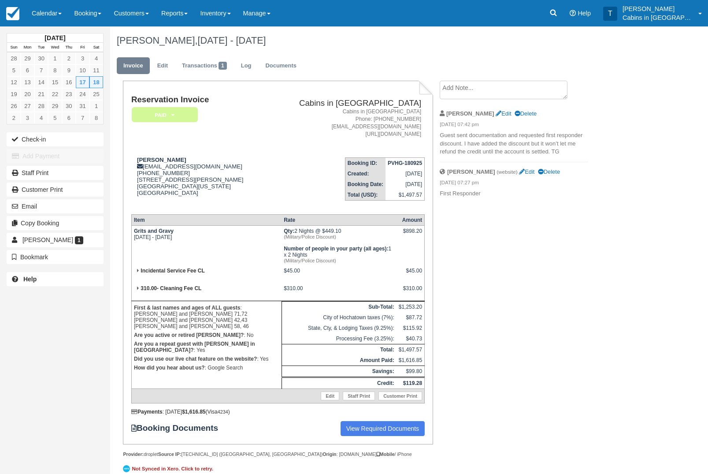 This screenshot has width=708, height=474. I want to click on th: Credit:, so click(339, 383).